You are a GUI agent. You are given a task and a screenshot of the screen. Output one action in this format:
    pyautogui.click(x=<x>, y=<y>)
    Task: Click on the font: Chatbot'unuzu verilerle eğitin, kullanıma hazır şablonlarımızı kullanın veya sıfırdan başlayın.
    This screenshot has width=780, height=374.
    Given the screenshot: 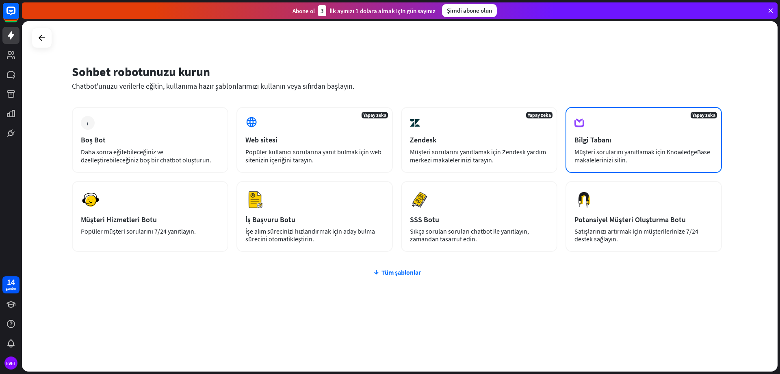 What is the action you would take?
    pyautogui.click(x=213, y=86)
    